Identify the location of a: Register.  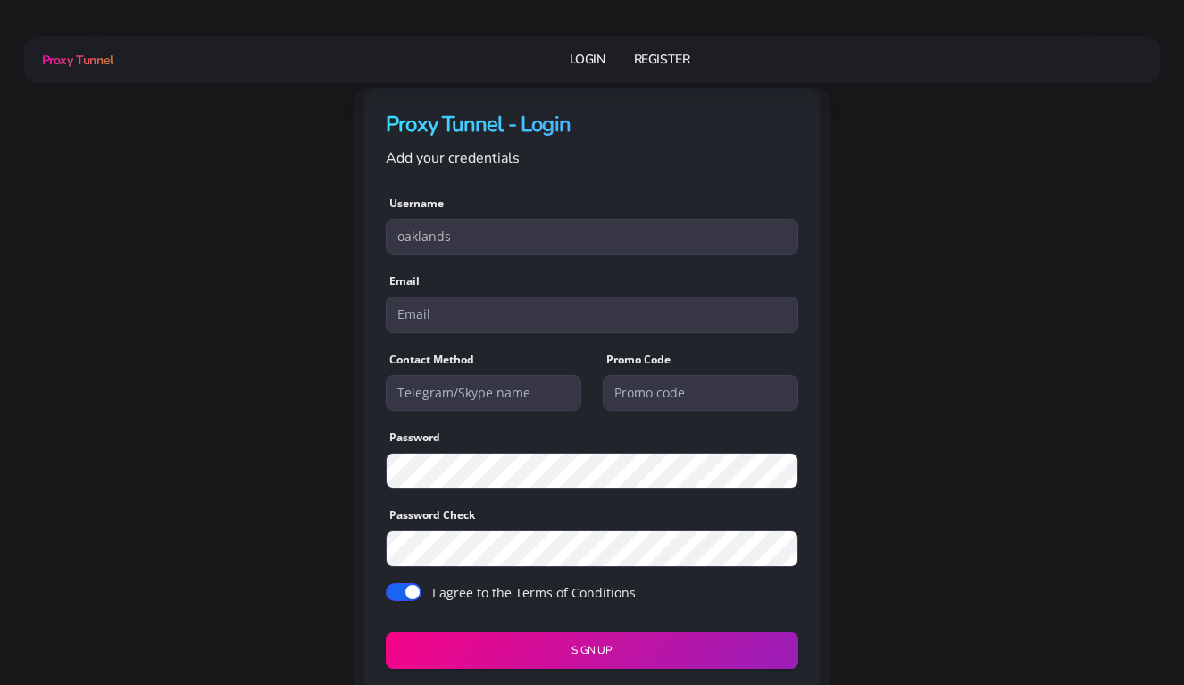
(662, 59).